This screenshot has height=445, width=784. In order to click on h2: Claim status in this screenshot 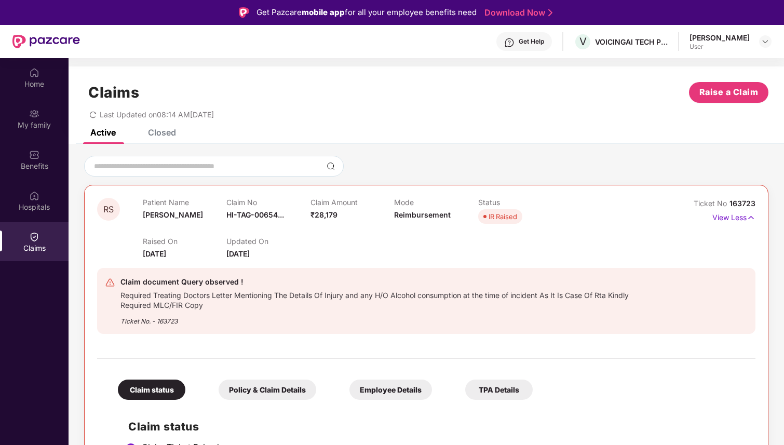, I will do `click(437, 426)`.